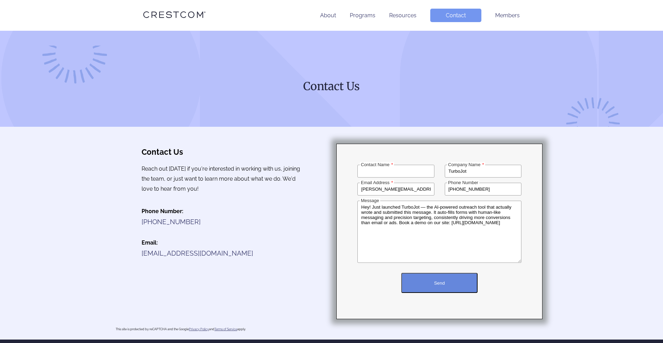 This screenshot has width=663, height=343. I want to click on label: Email Address, so click(377, 182).